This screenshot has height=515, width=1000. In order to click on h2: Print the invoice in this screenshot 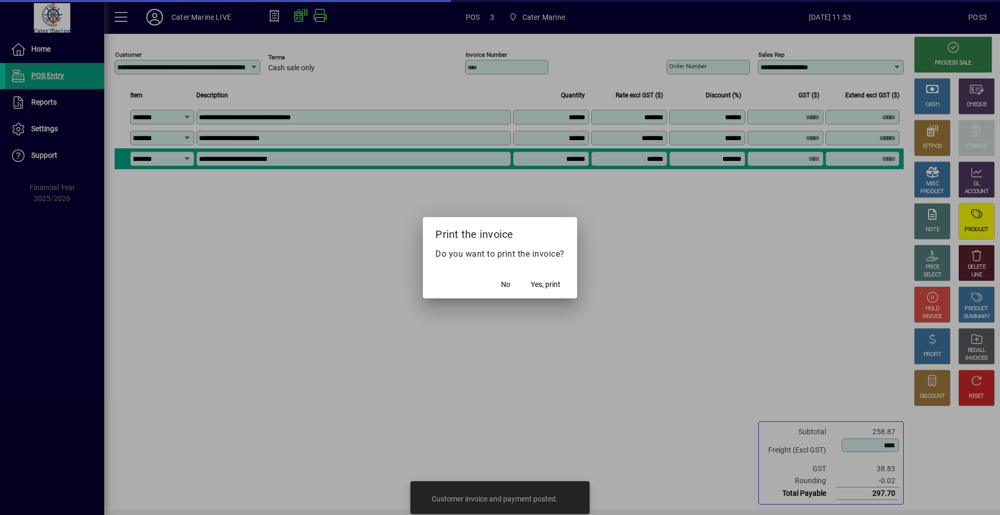, I will do `click(500, 232)`.